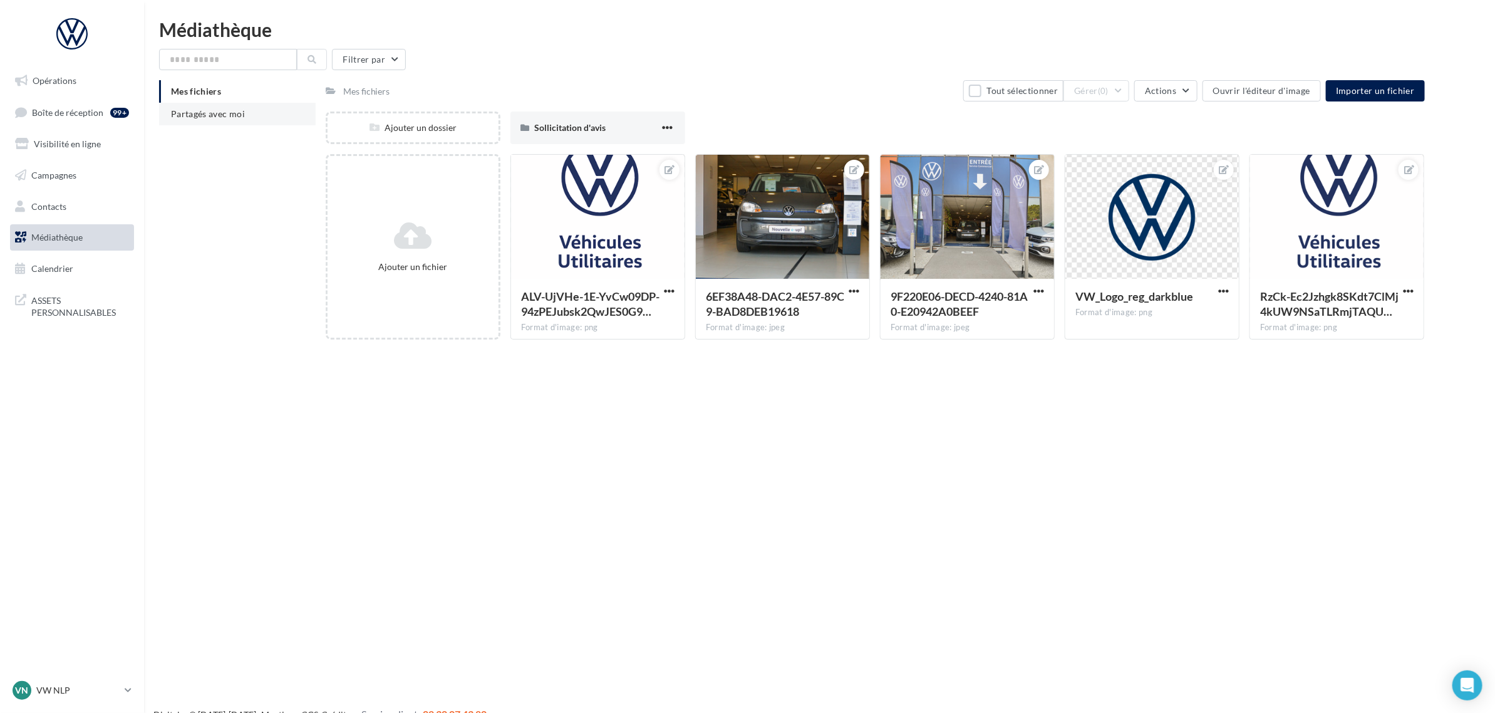 The height and width of the screenshot is (713, 1495). Describe the element at coordinates (413, 267) in the screenshot. I see `div: Ajouter un fichier` at that location.